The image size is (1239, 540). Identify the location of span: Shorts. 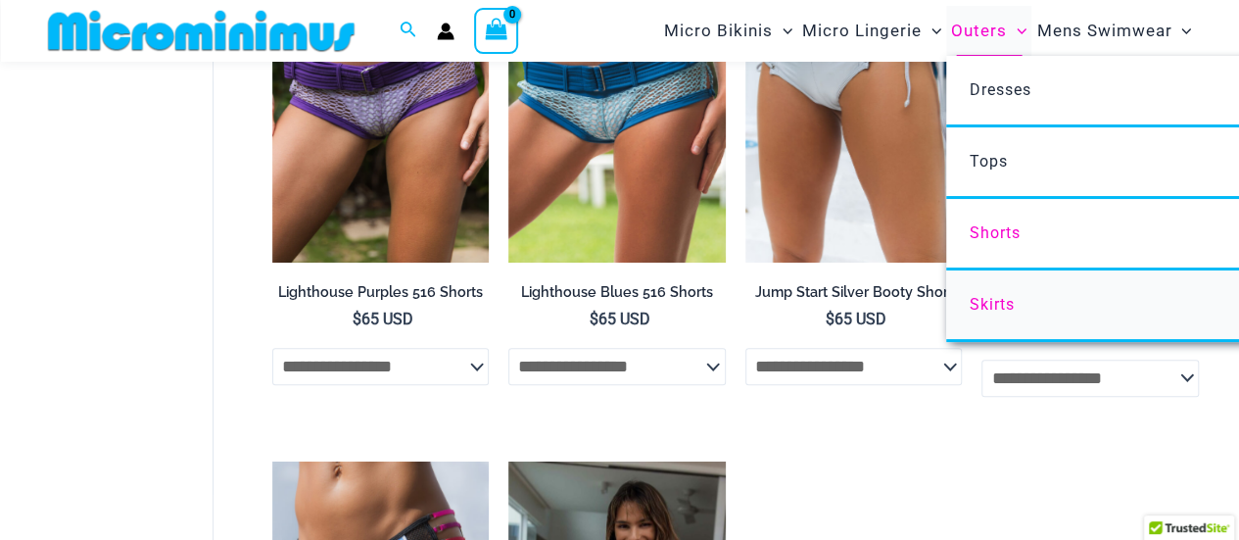
(995, 232).